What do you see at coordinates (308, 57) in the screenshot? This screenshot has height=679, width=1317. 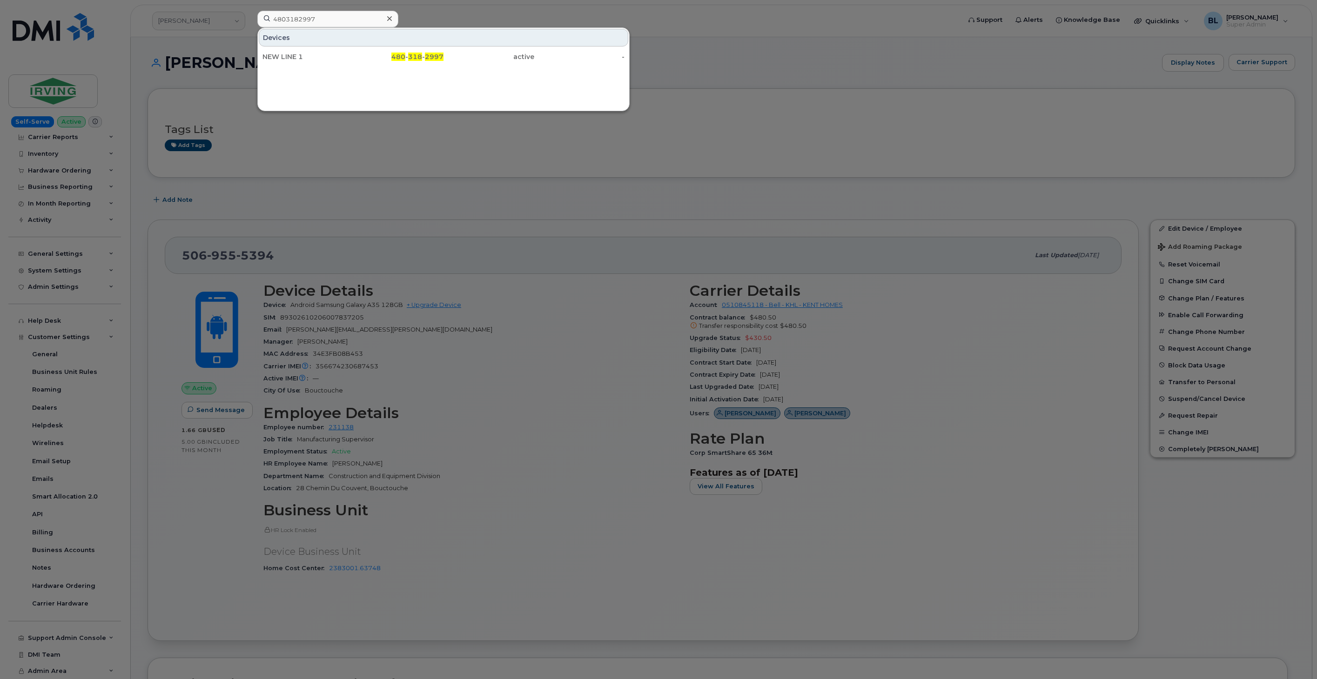 I see `div: NEW LINE 1` at bounding box center [308, 57].